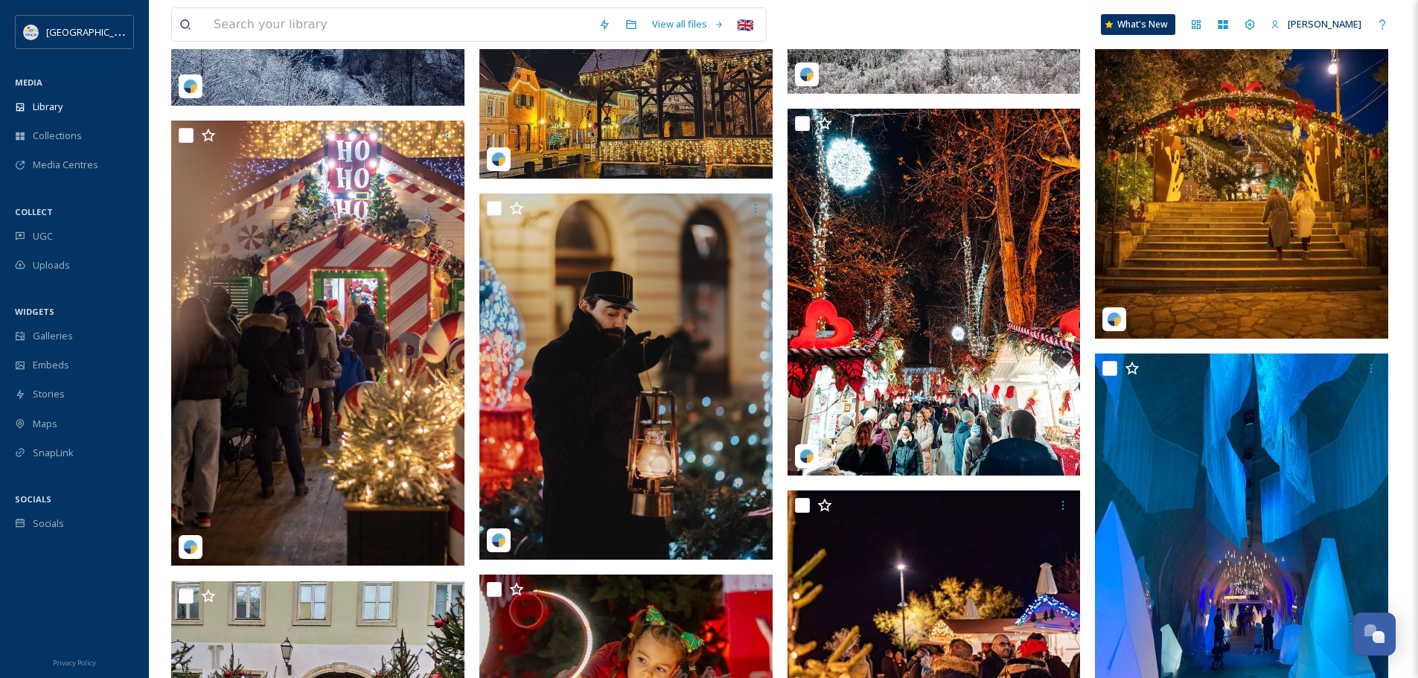 This screenshot has height=678, width=1418. Describe the element at coordinates (398, 25) in the screenshot. I see `input: Search your library` at that location.